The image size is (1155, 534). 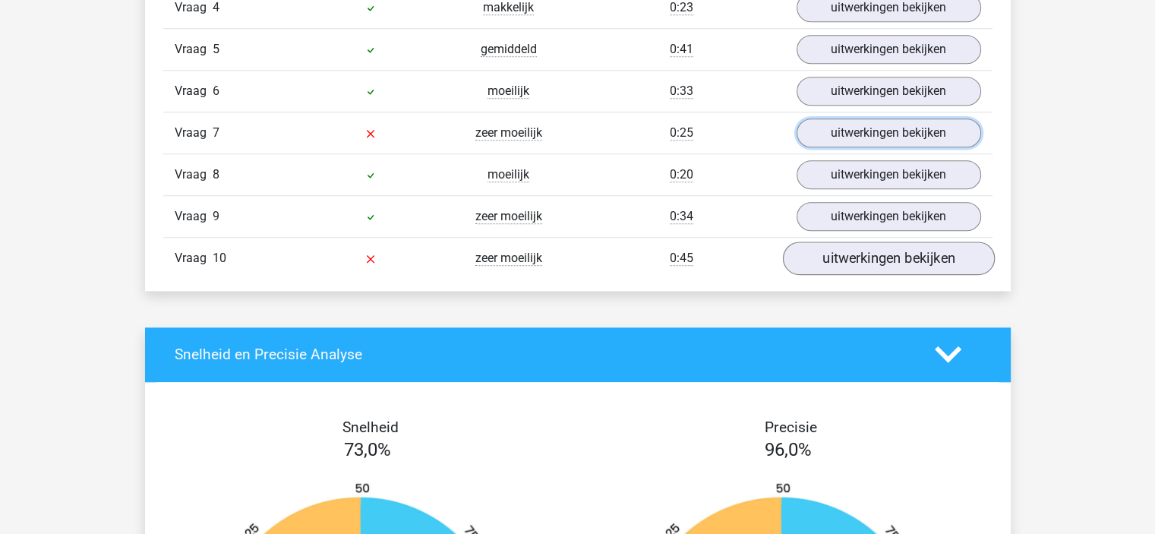 I want to click on span: 7, so click(x=216, y=132).